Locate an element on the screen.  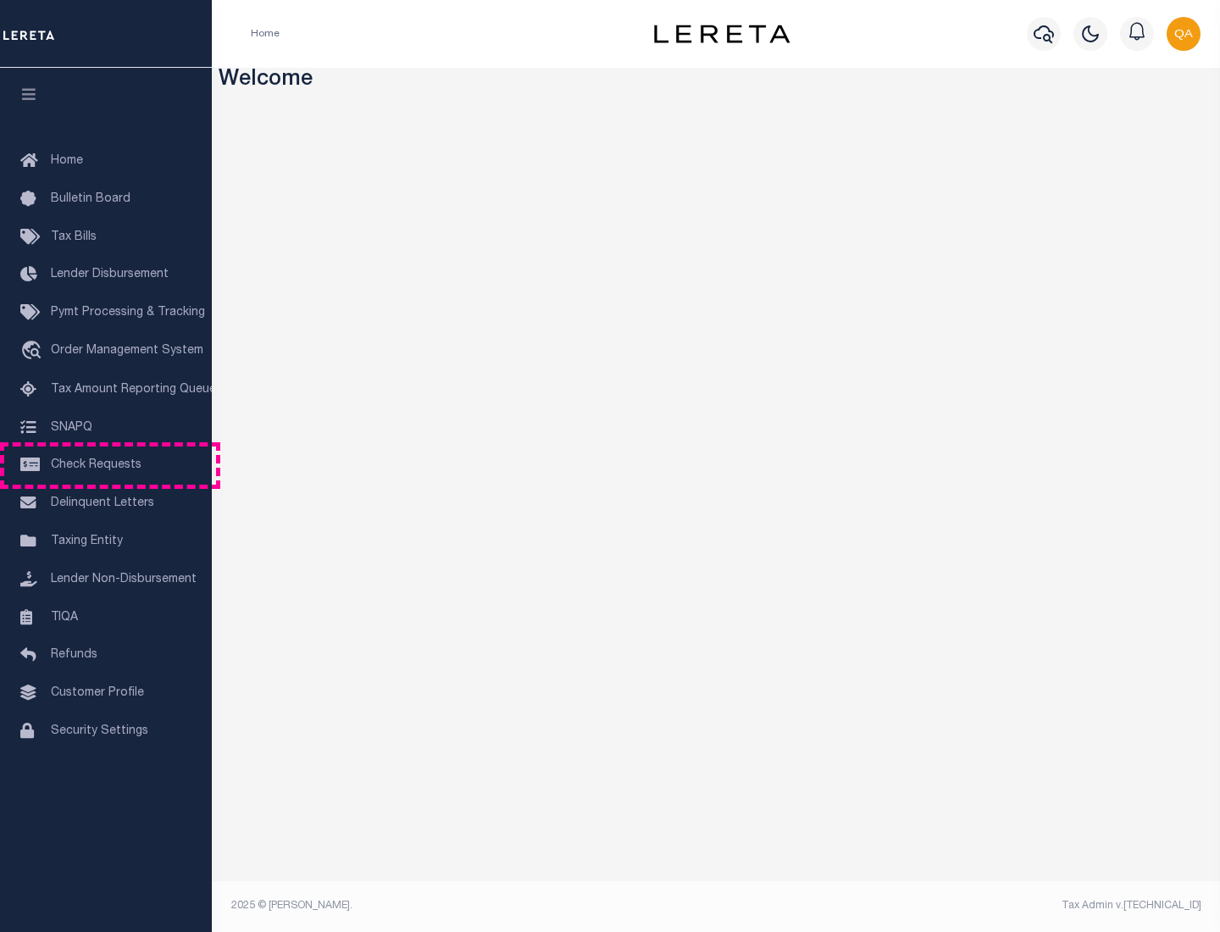
span: Customer Profile is located at coordinates (97, 693).